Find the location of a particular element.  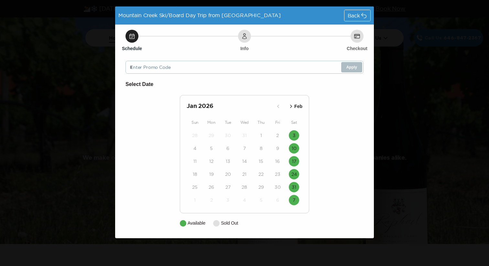

time: 10 is located at coordinates (294, 148).